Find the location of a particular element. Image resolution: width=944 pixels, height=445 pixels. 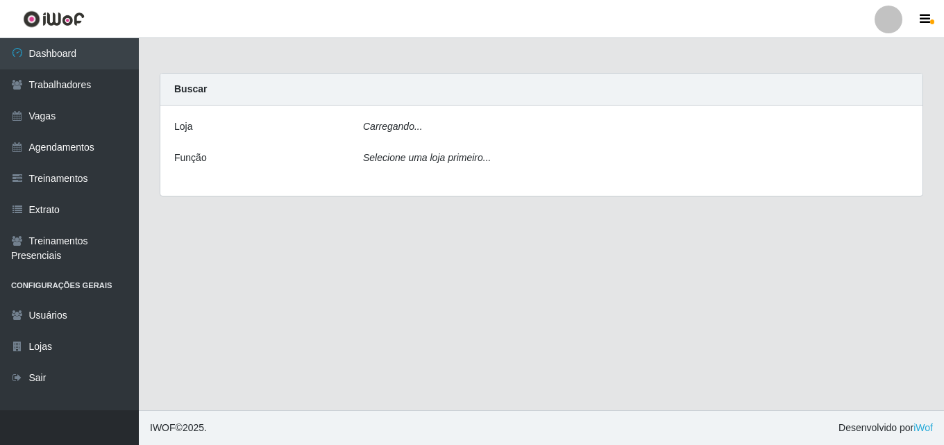

span: © 2025 . is located at coordinates (178, 428).